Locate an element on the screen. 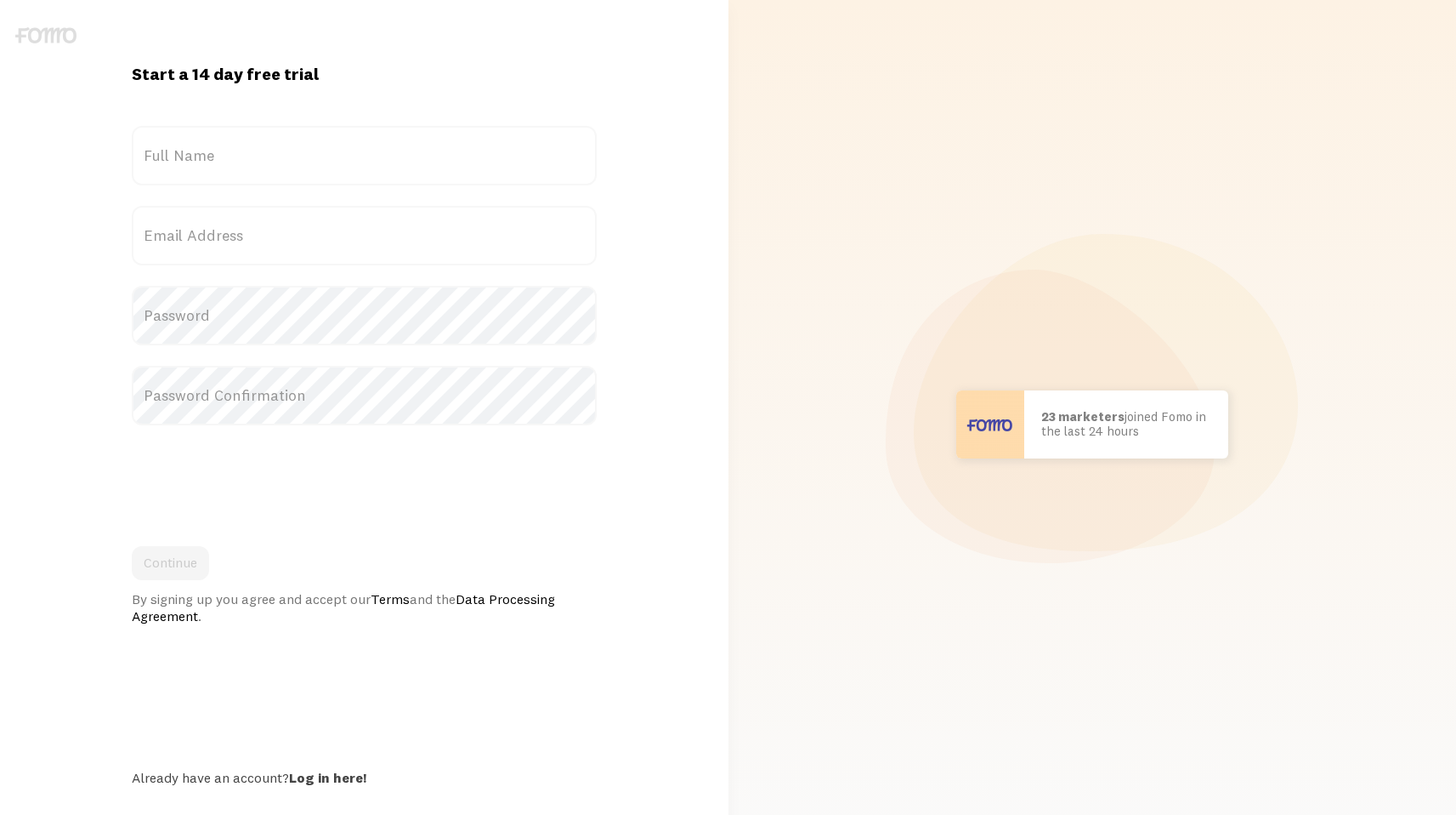 The image size is (1456, 815). a: Data Processing Agreement is located at coordinates (344, 607).